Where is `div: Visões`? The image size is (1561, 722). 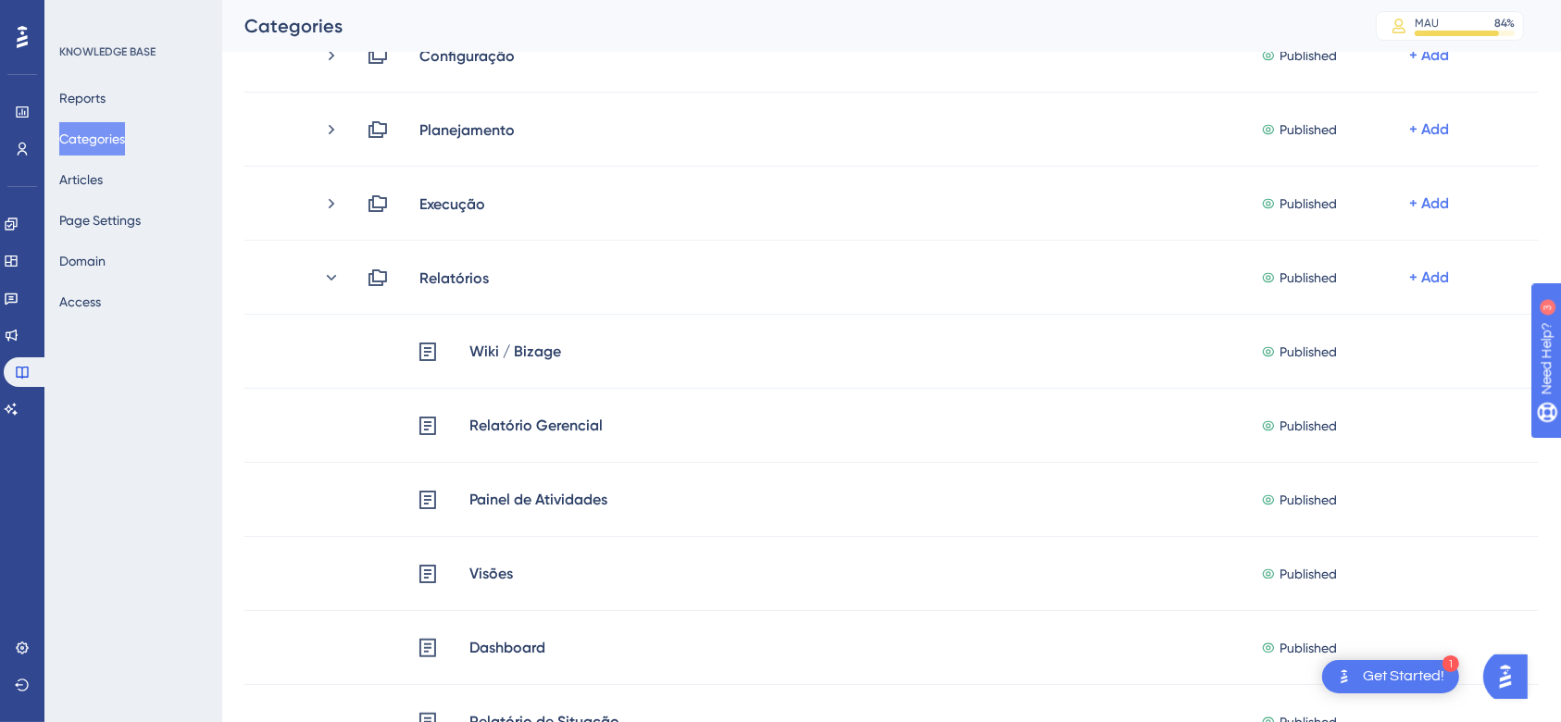
div: Visões is located at coordinates (491, 574).